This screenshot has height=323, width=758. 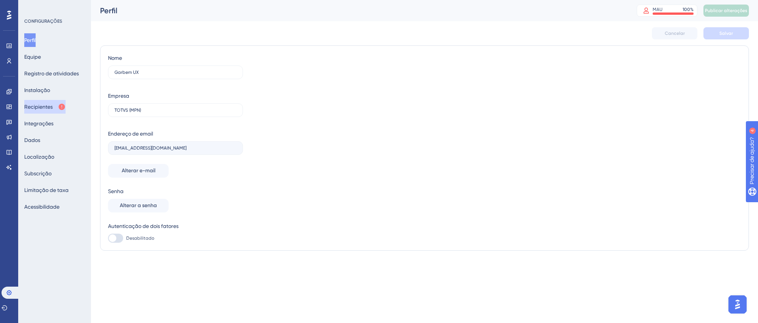 I want to click on button: Localização, so click(x=39, y=157).